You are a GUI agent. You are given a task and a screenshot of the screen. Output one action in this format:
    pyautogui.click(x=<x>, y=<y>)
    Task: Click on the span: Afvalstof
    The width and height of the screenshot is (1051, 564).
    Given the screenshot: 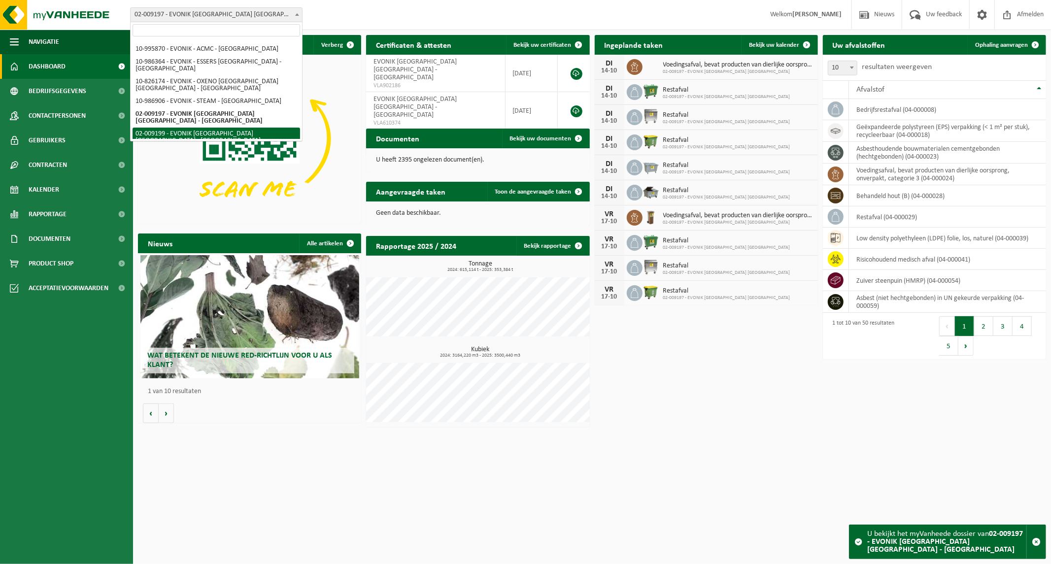 What is the action you would take?
    pyautogui.click(x=870, y=90)
    